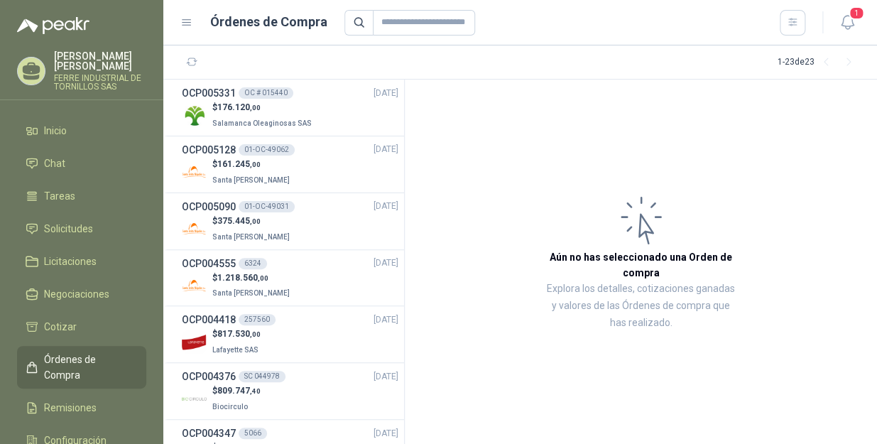 The width and height of the screenshot is (877, 444). What do you see at coordinates (100, 82) in the screenshot?
I see `p: FERRE INDUSTRIAL DE TORNILLOS SAS` at bounding box center [100, 82].